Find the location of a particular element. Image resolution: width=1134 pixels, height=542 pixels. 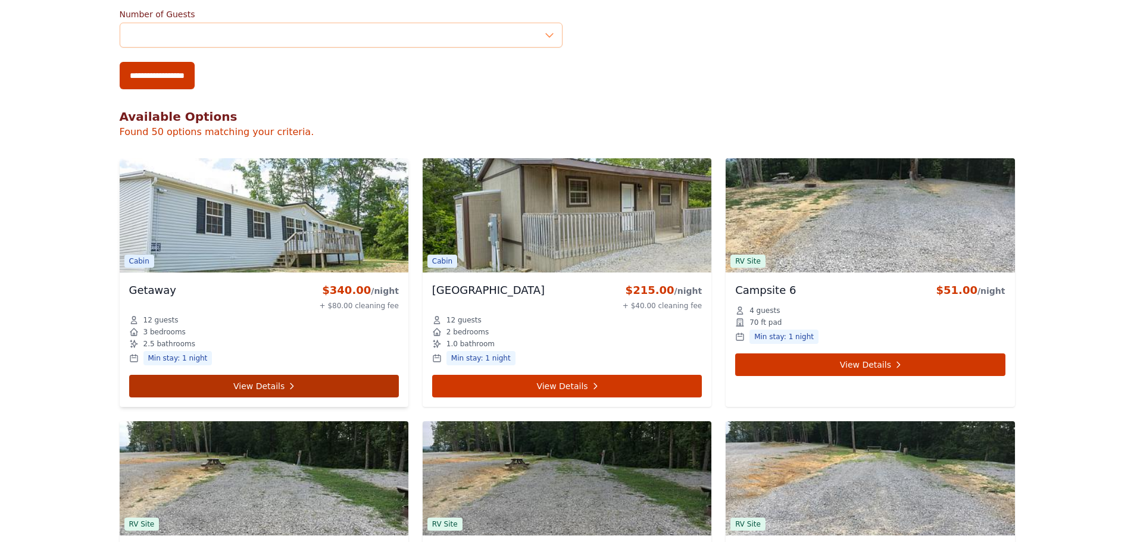

img: Campsite 2 is located at coordinates (264, 478).